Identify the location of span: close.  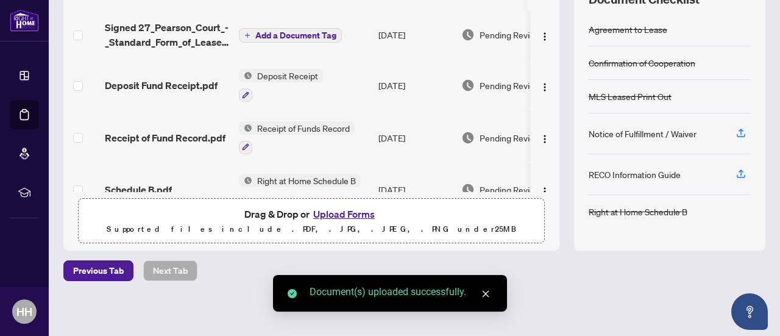
(486, 294).